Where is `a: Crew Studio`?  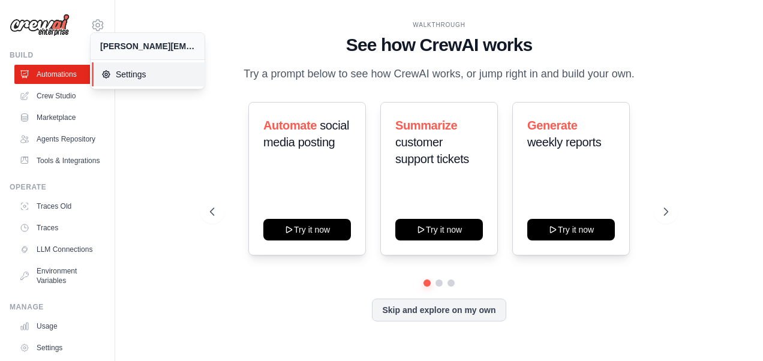 a: Crew Studio is located at coordinates (59, 96).